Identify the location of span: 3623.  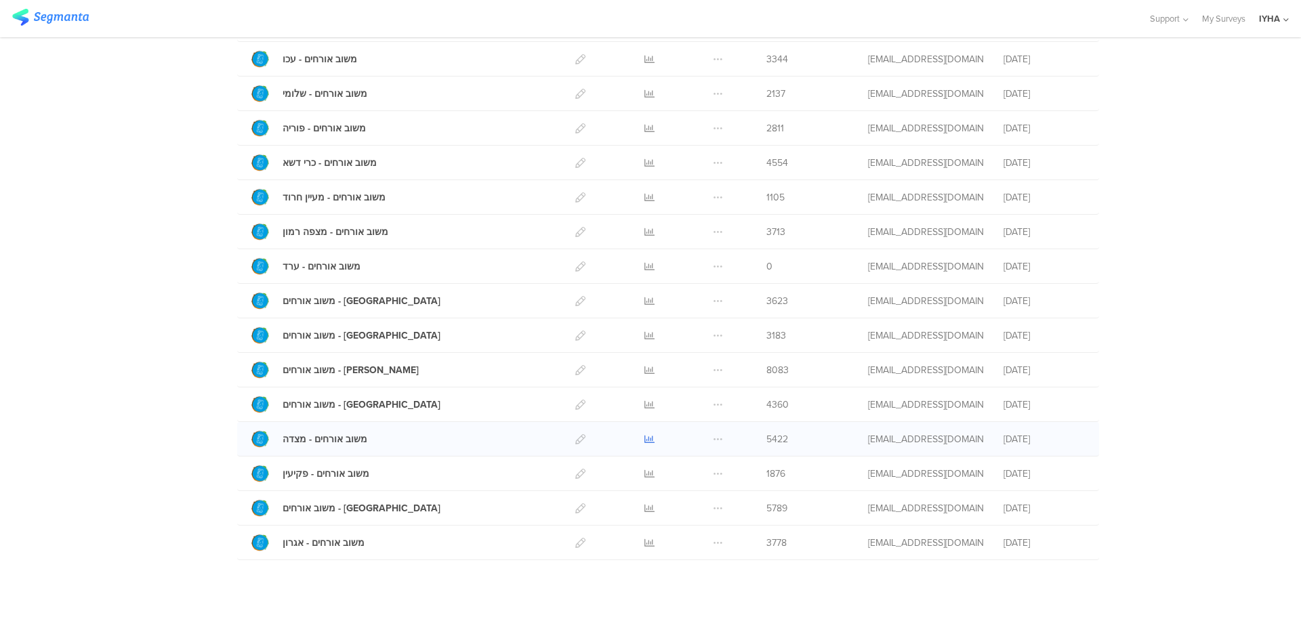
(777, 301).